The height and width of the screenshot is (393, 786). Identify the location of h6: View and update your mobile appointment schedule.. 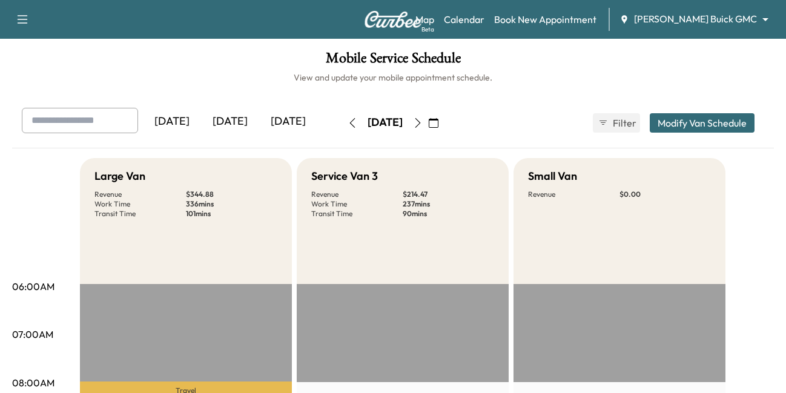
(393, 78).